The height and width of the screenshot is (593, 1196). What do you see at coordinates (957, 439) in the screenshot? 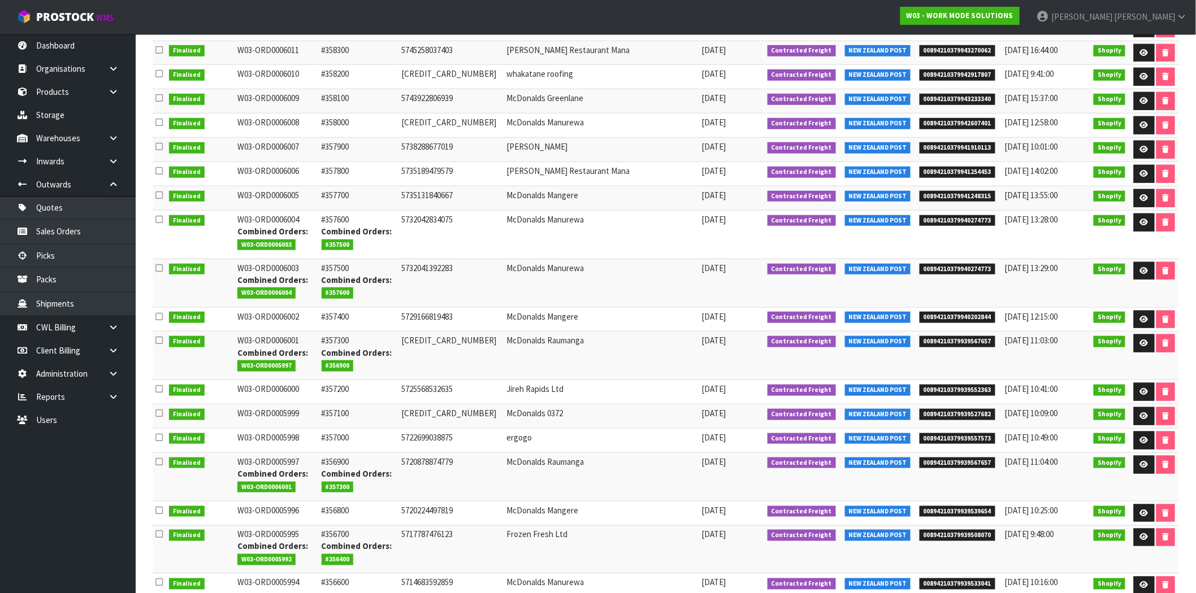
I see `span: 00894210379939557573` at bounding box center [957, 439].